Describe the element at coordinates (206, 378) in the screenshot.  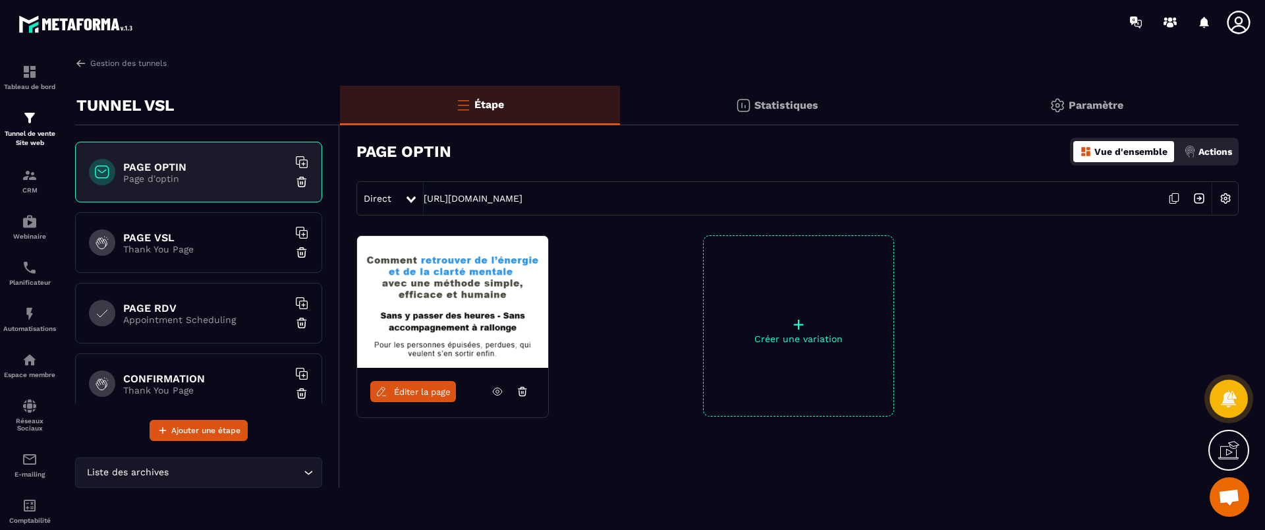
I see `h6: CONFIRMATION` at that location.